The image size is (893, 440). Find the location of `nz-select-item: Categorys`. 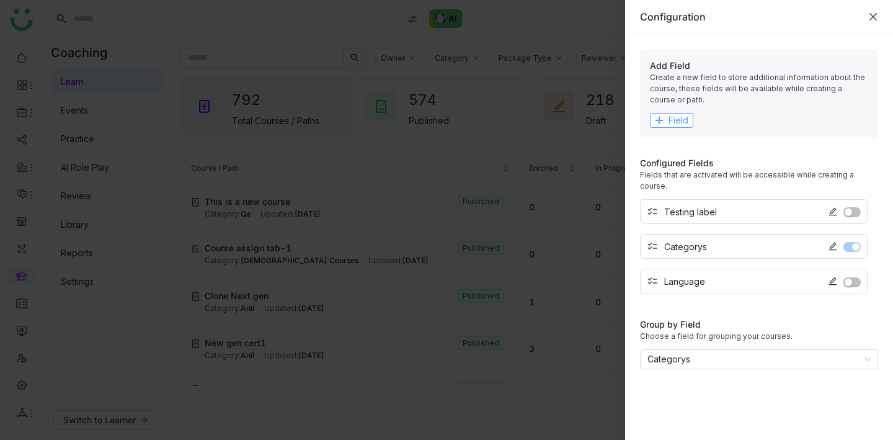

nz-select-item: Categorys is located at coordinates (759, 359).